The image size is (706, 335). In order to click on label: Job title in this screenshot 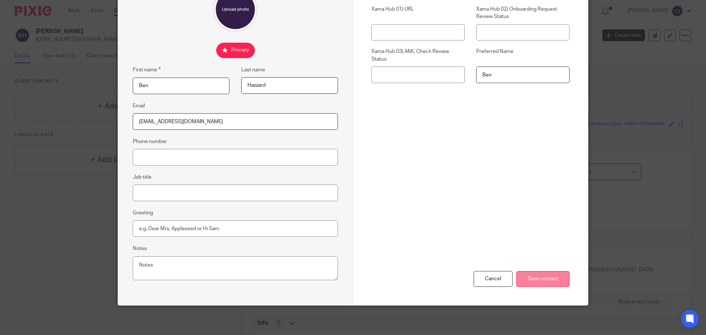, I will do `click(142, 177)`.